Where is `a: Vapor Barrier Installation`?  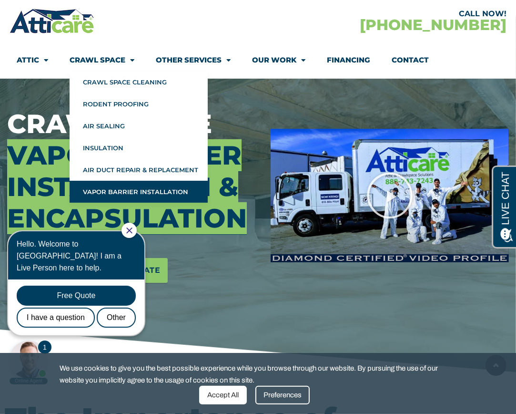
a: Vapor Barrier Installation is located at coordinates (139, 192).